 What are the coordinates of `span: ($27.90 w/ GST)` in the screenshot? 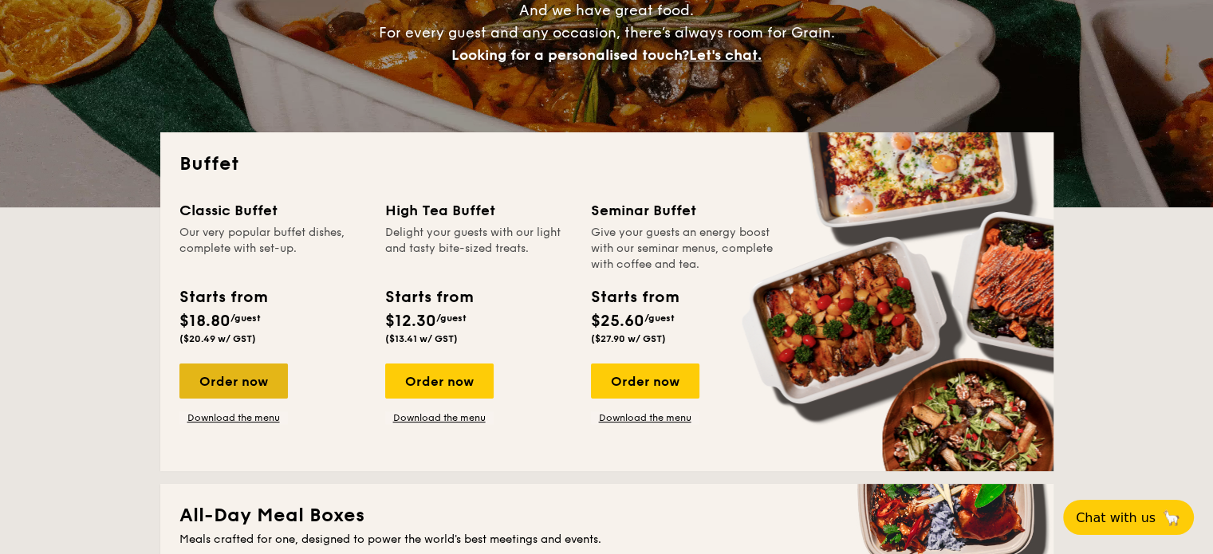 It's located at (629, 339).